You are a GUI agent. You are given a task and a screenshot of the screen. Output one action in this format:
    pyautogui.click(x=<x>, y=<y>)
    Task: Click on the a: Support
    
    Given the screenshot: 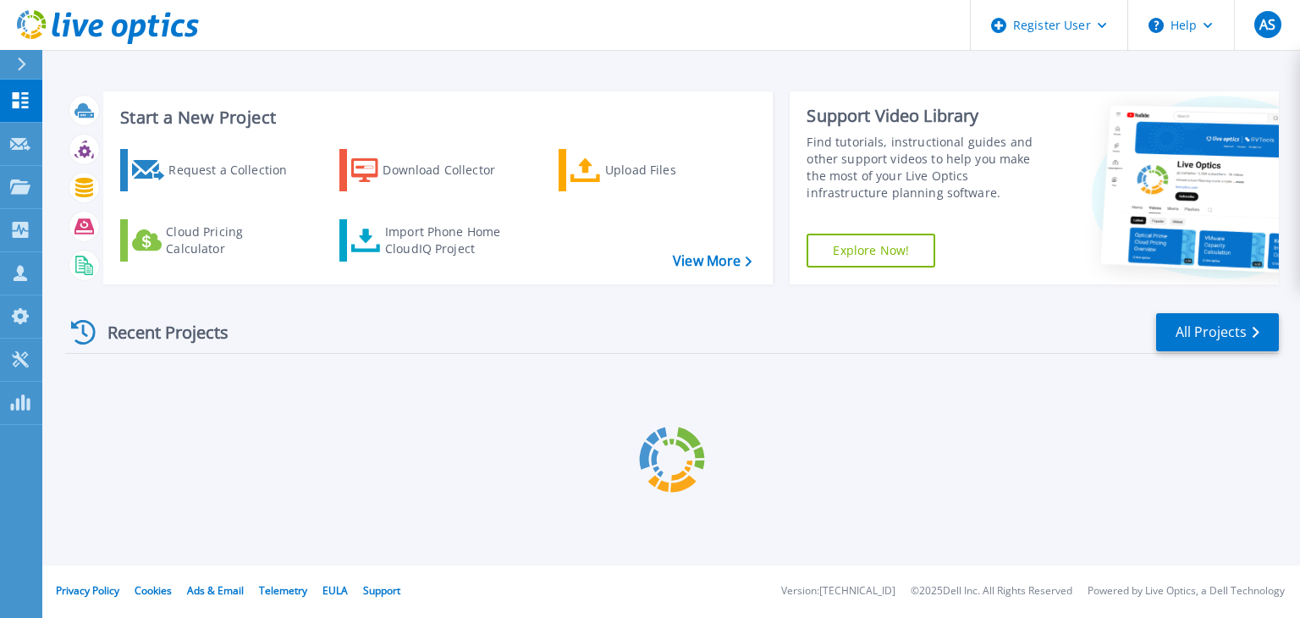 What is the action you would take?
    pyautogui.click(x=382, y=590)
    